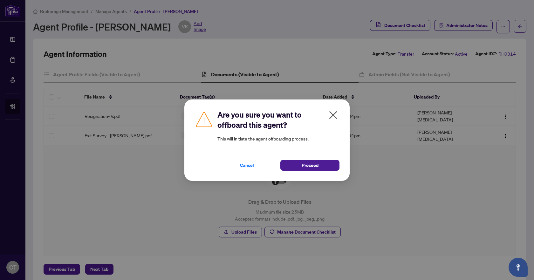  Describe the element at coordinates (518, 267) in the screenshot. I see `button: Open asap` at that location.